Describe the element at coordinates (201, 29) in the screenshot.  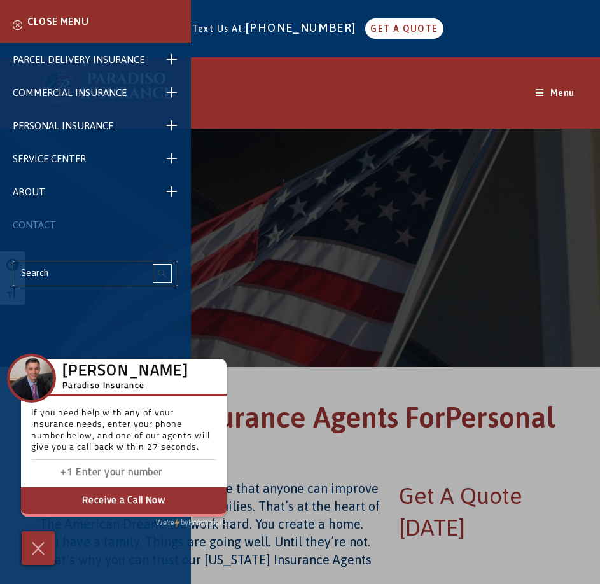
I see `span: Call or Text Us At:` at that location.